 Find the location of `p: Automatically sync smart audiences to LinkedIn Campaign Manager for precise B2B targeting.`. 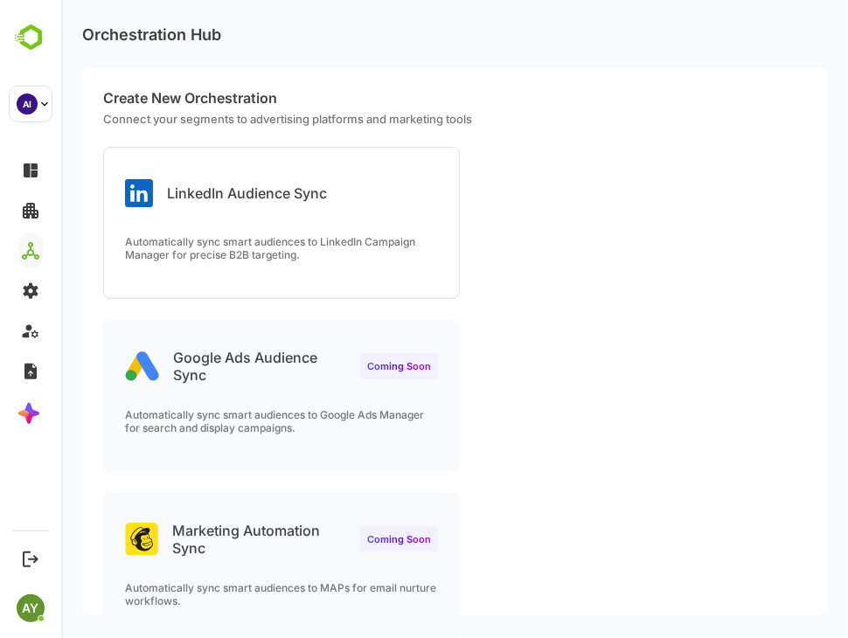

p: Automatically sync smart audiences to LinkedIn Campaign Manager for precise B2B targeting. is located at coordinates (220, 248).